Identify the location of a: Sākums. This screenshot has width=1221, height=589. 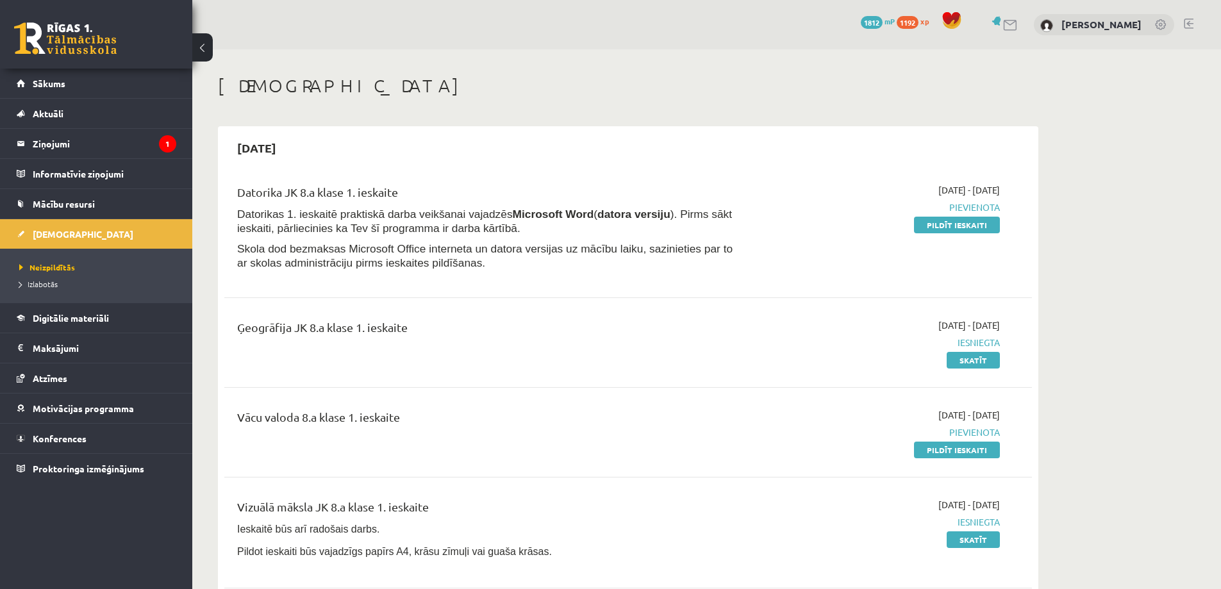
(96, 83).